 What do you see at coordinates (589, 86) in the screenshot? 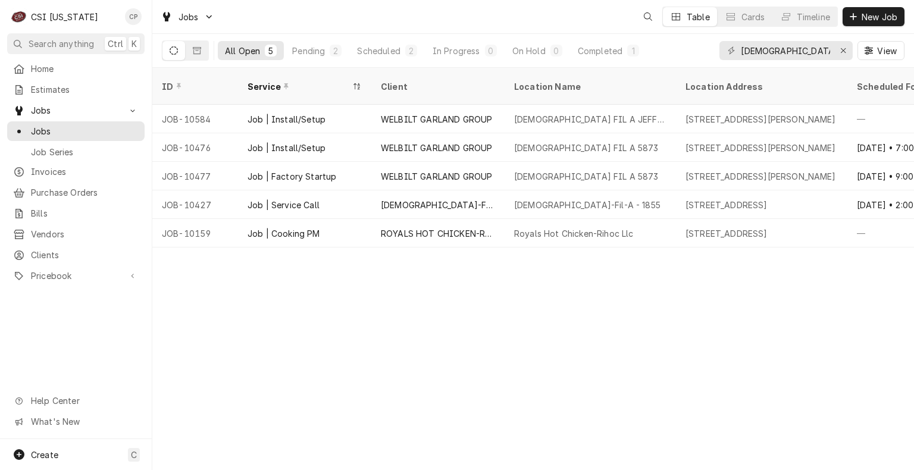
I see `div: Location Name` at bounding box center [589, 86].